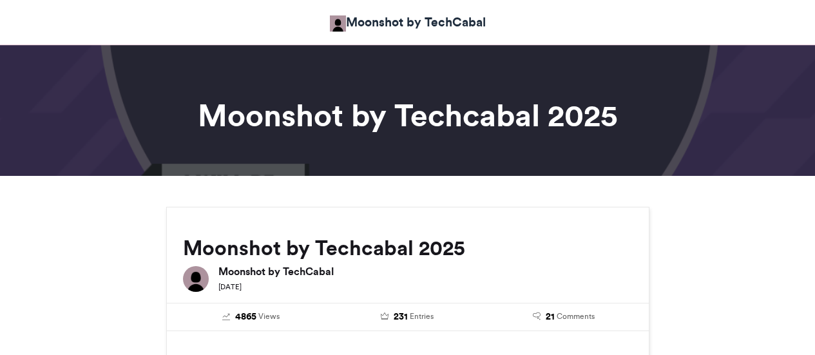 This screenshot has height=355, width=815. Describe the element at coordinates (408, 115) in the screenshot. I see `h1: Moonshot by Techcabal 2025` at that location.